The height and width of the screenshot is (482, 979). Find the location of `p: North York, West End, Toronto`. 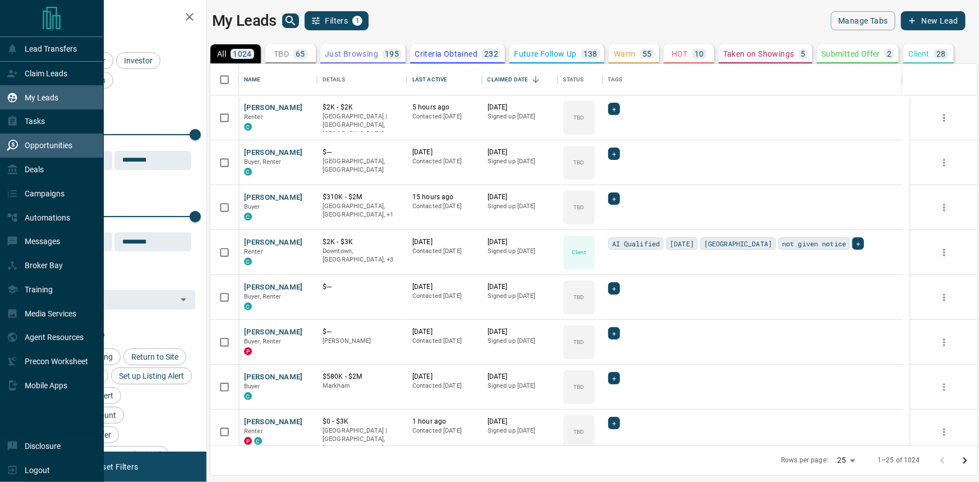

p: North York, West End, Toronto is located at coordinates (362, 255).